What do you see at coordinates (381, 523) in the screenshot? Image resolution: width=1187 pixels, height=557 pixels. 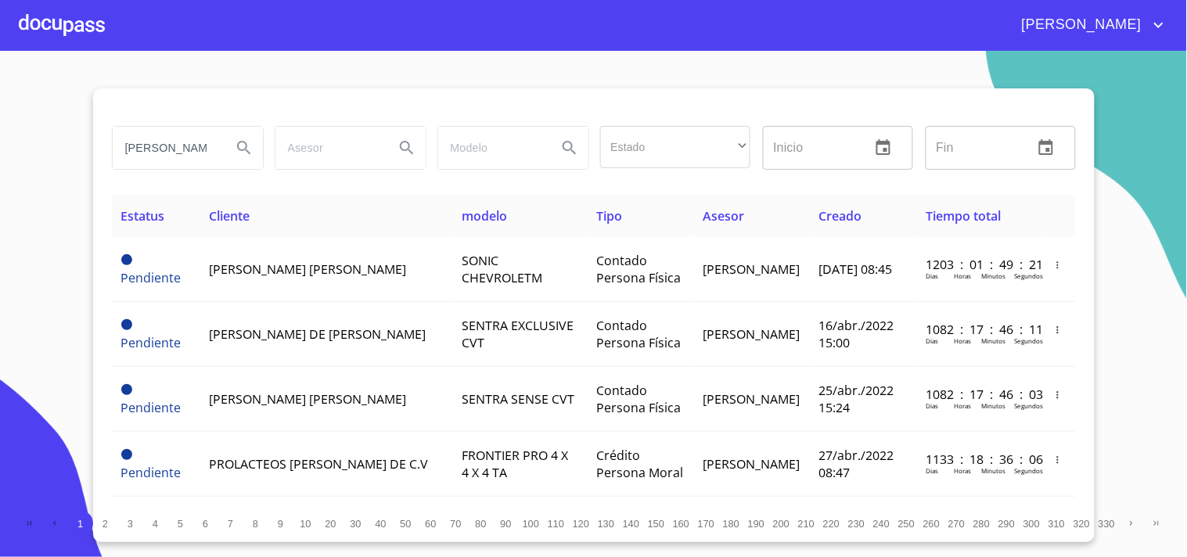 I see `button: 40` at bounding box center [381, 523].